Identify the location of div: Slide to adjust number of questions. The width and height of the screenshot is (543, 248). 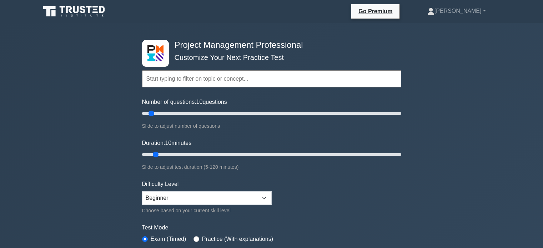
(271, 126).